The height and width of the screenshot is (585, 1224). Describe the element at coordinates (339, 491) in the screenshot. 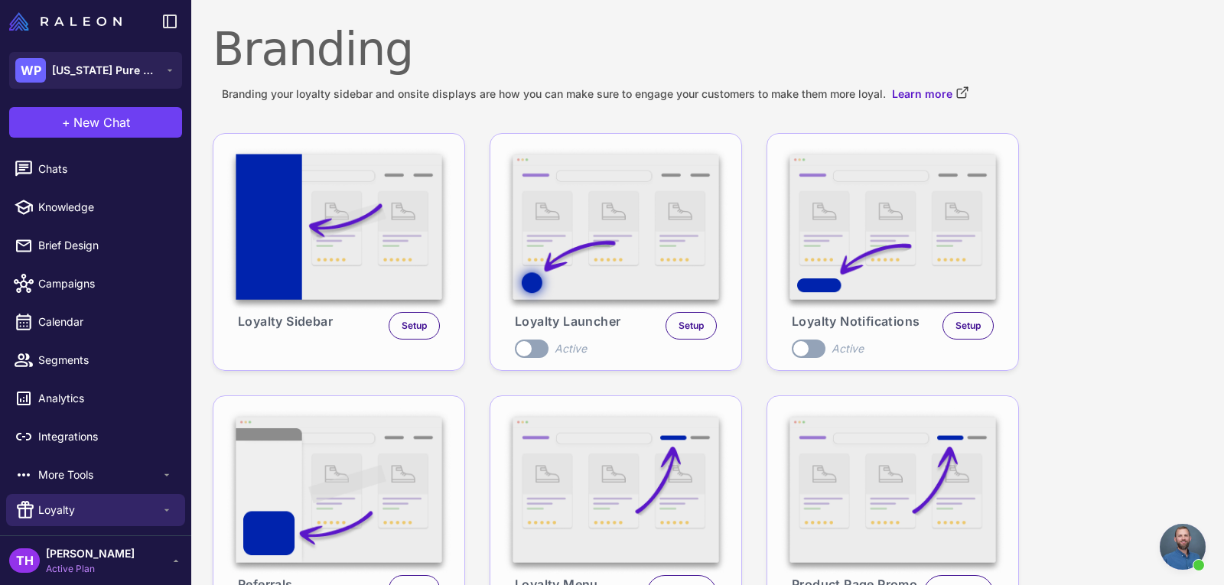

I see `img: Referrals` at that location.